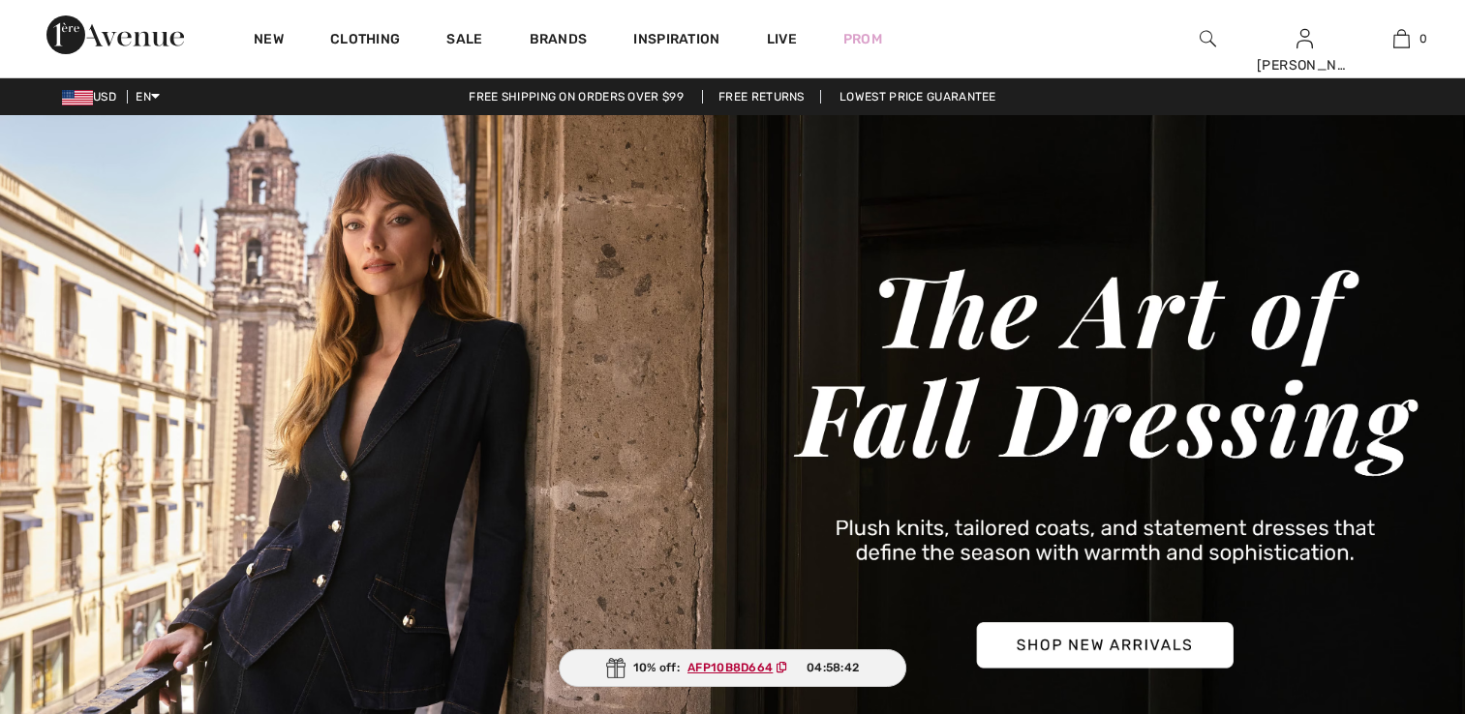 This screenshot has width=1465, height=714. I want to click on a: Prom, so click(862, 39).